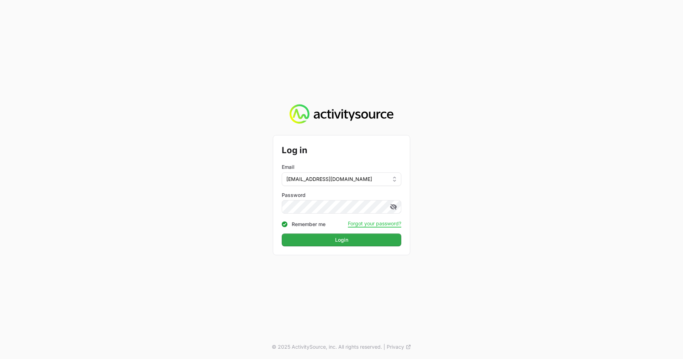 The image size is (683, 359). What do you see at coordinates (309, 225) in the screenshot?
I see `label: Remember me` at bounding box center [309, 225].